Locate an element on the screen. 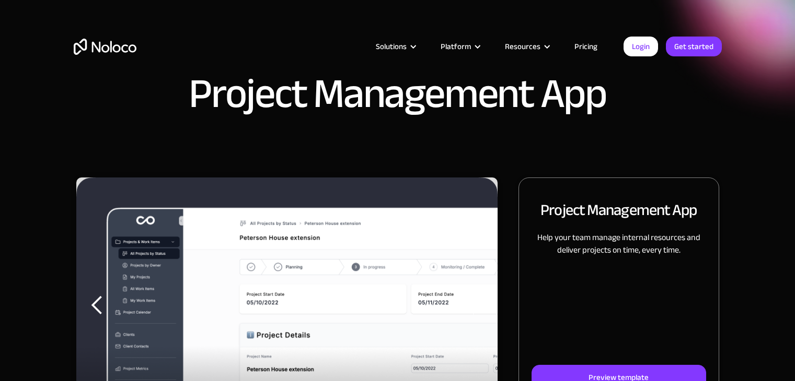 This screenshot has width=795, height=381. a: Pricing is located at coordinates (586, 46).